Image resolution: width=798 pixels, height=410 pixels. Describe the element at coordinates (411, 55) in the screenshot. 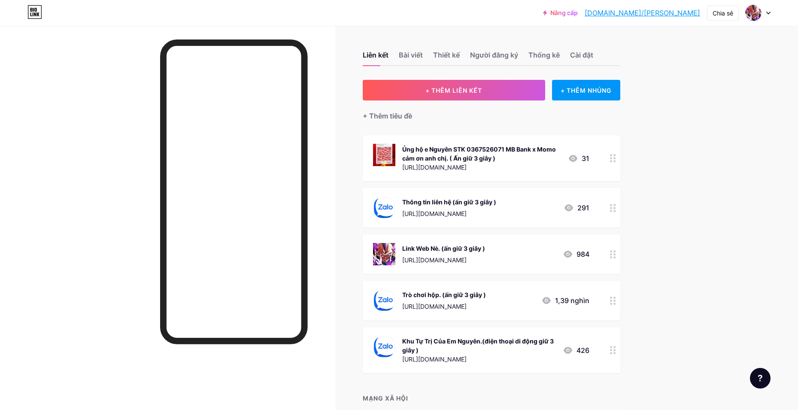

I see `font: Bài viết` at that location.